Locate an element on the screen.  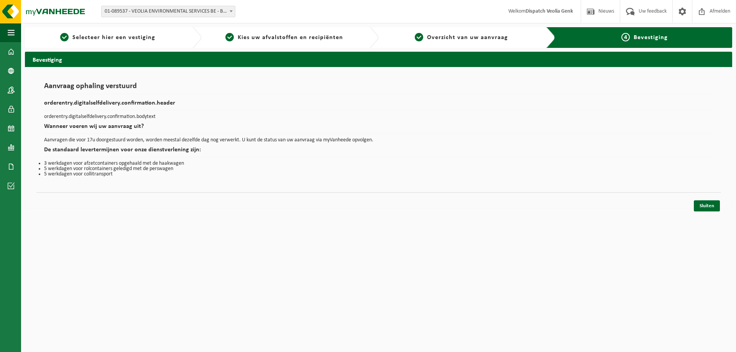
span: 3 is located at coordinates (419, 37).